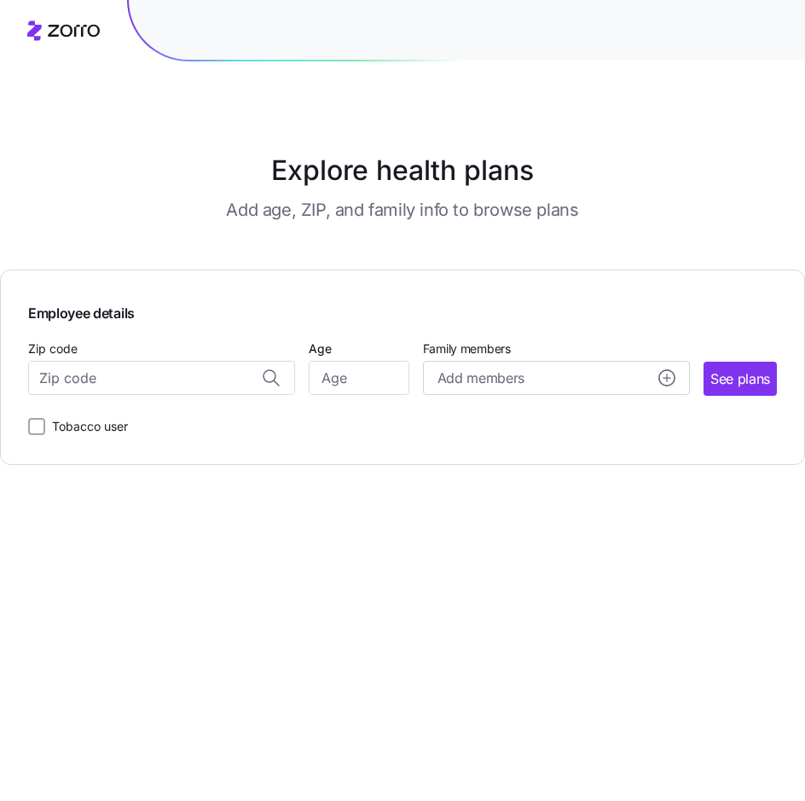 Image resolution: width=805 pixels, height=801 pixels. Describe the element at coordinates (320, 349) in the screenshot. I see `label: Age` at that location.